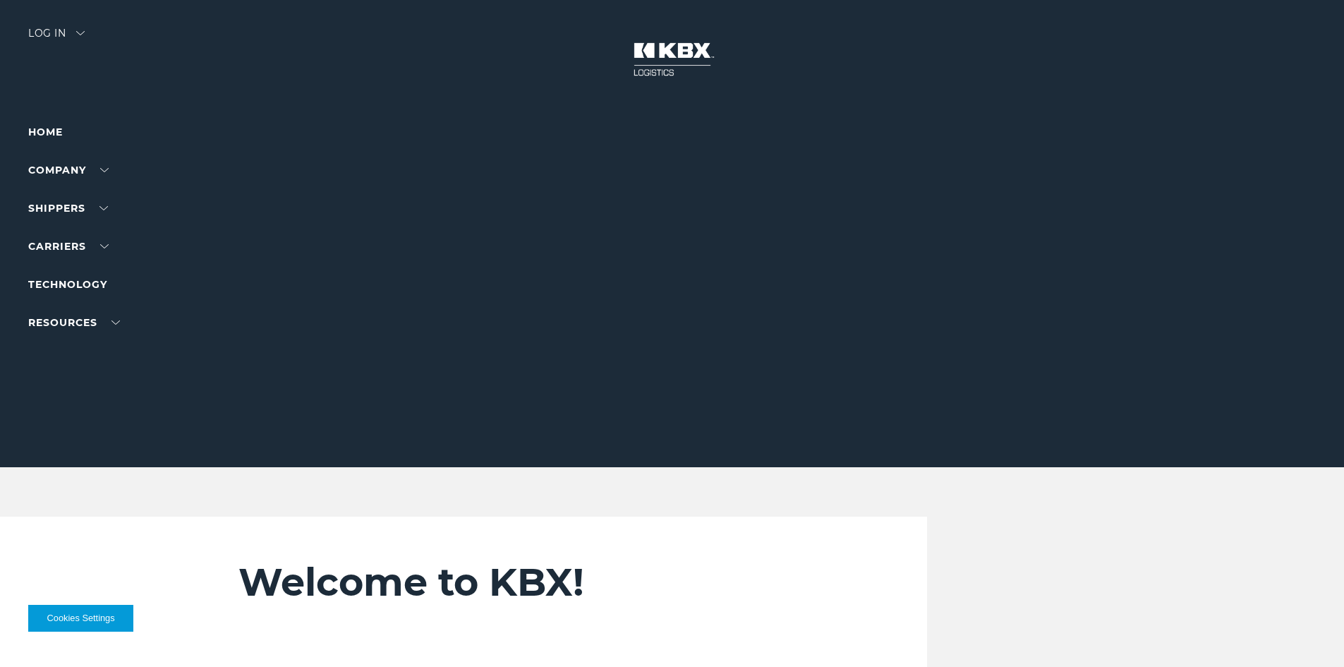 This screenshot has width=1344, height=667. I want to click on img: kbx logo, so click(672, 59).